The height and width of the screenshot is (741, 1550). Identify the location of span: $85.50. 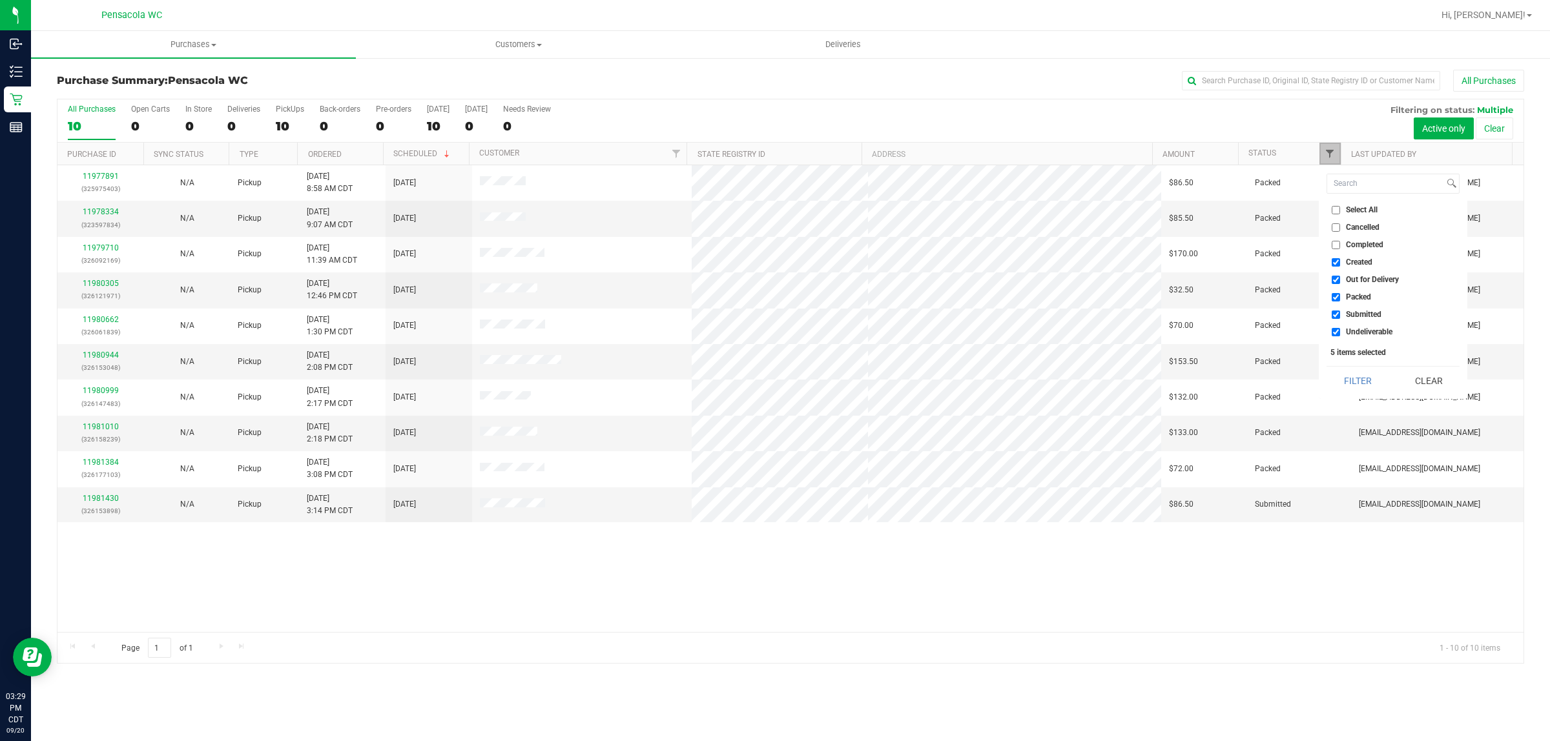
(1181, 218).